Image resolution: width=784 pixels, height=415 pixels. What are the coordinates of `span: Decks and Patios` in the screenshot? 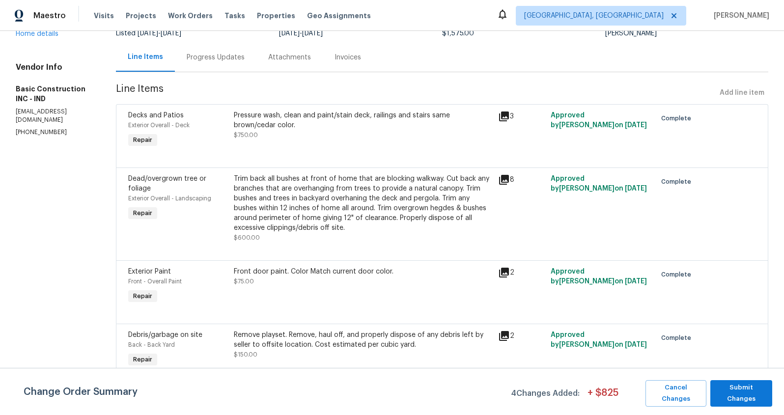 It's located at (156, 115).